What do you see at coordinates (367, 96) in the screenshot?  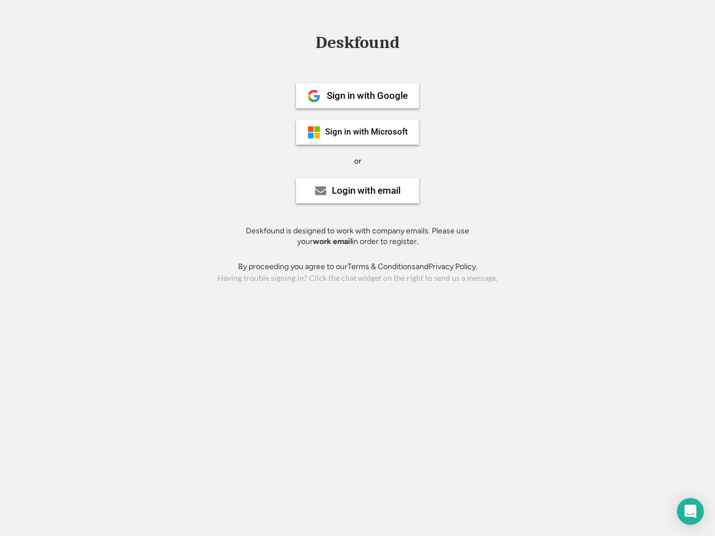 I see `div: Sign in with Google` at bounding box center [367, 96].